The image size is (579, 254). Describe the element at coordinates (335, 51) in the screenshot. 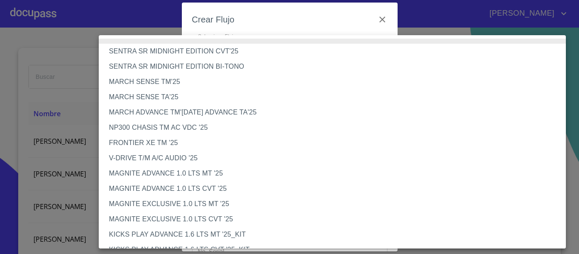

I see `li: SENTRA SR MIDNIGHT EDITION CVT'25` at that location.